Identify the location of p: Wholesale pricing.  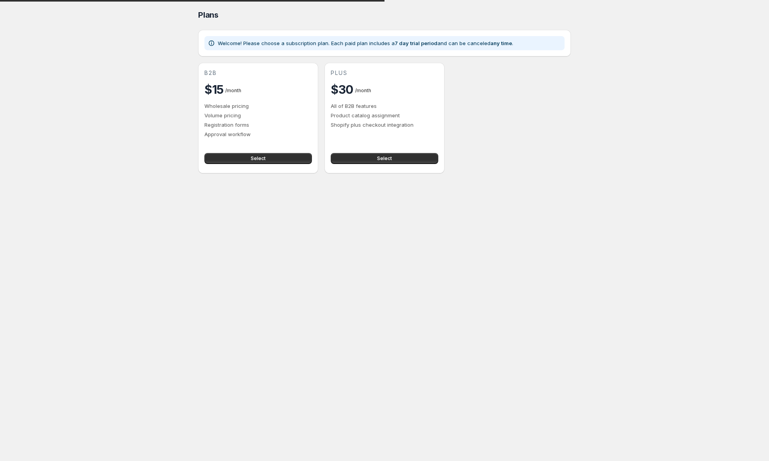
(258, 106).